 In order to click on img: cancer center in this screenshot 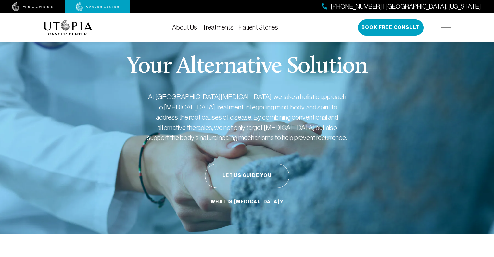, I will do `click(97, 7)`.